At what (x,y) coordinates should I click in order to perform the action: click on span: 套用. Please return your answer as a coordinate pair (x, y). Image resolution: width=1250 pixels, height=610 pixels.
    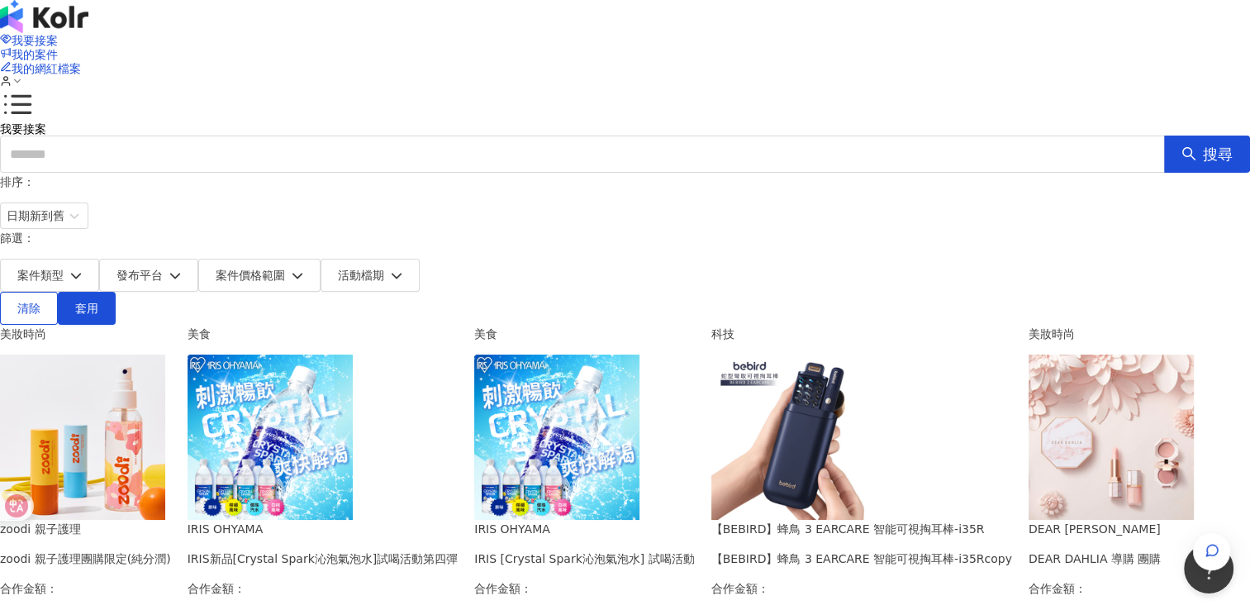
    Looking at the image, I should click on (87, 308).